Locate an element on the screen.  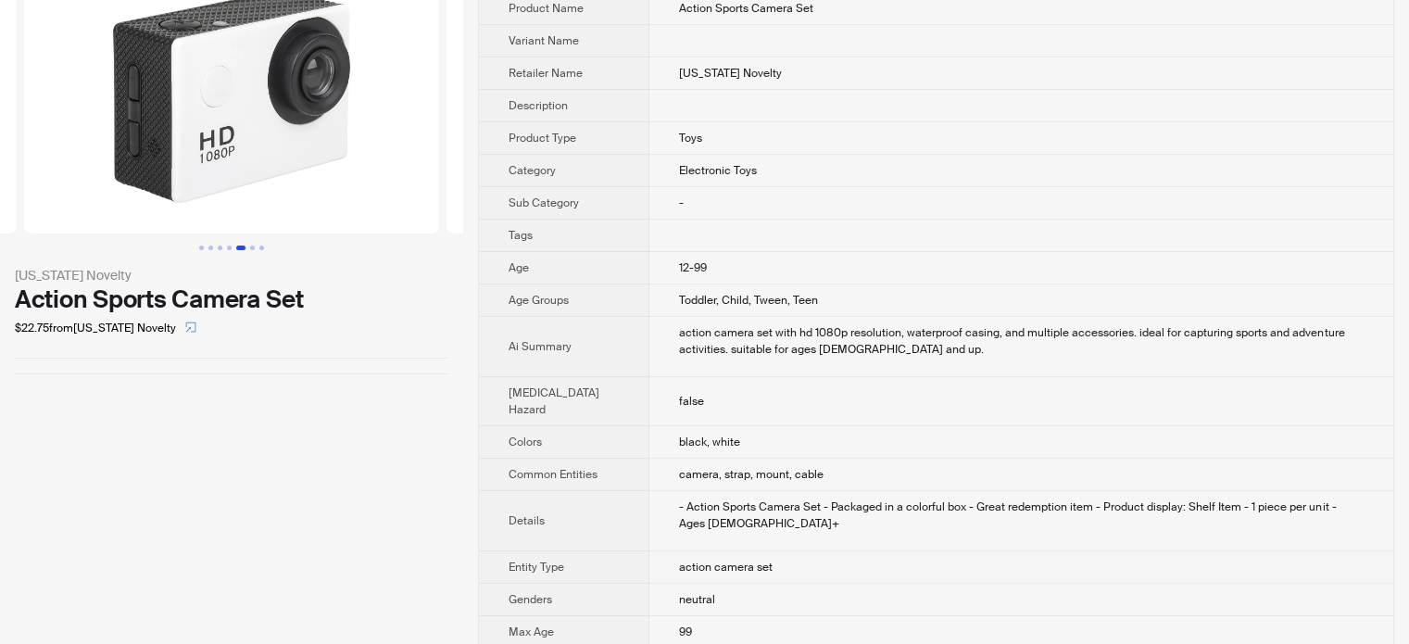
span: Details is located at coordinates (526, 521).